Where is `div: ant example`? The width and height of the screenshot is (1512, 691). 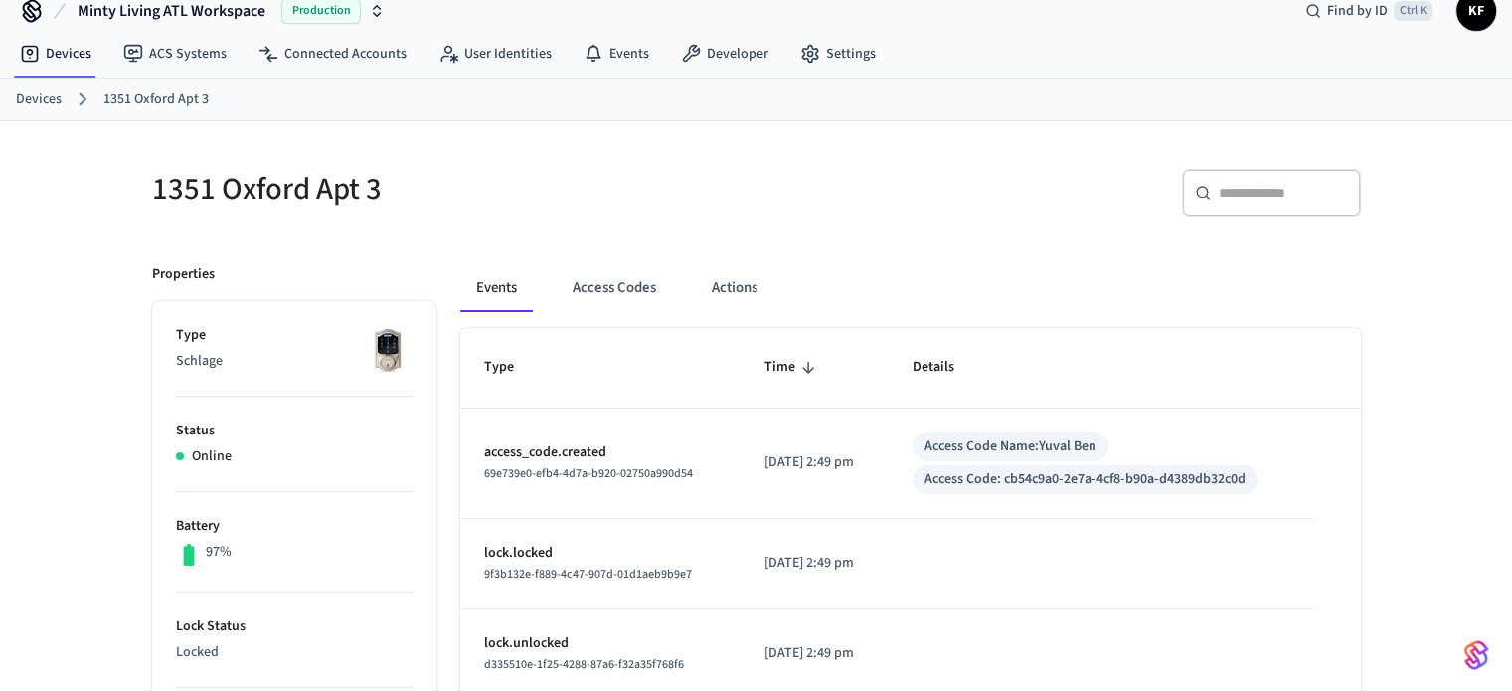
div: ant example is located at coordinates (911, 288).